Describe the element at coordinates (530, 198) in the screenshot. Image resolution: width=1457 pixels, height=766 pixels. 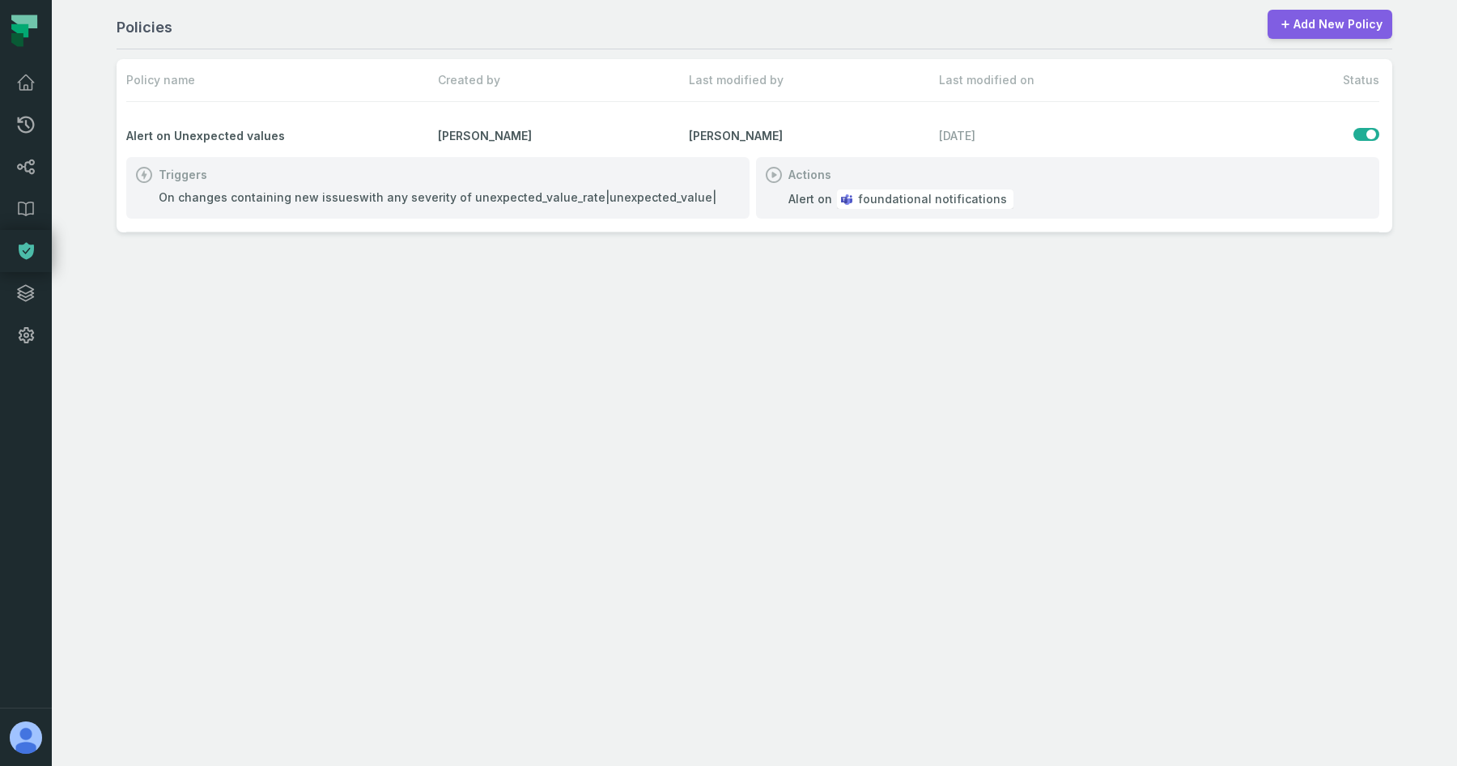
I see `div: On changes containing new issues with any severity of unexpected_value_rate|unexpected_value|unex...` at that location.